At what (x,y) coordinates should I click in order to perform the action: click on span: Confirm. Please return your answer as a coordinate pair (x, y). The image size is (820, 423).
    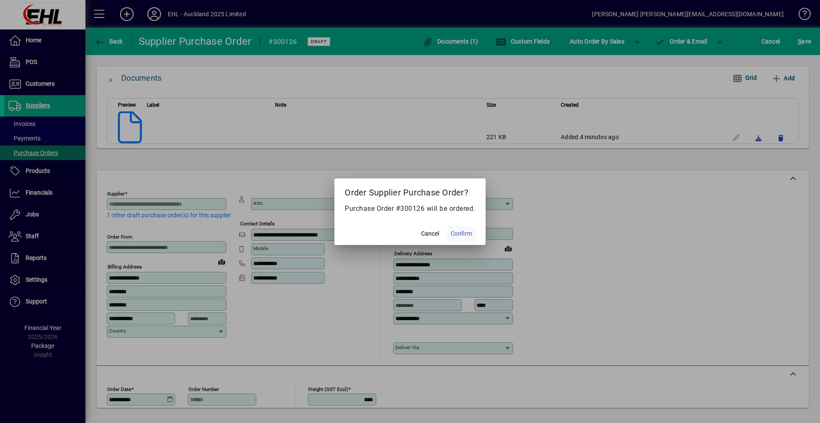
    Looking at the image, I should click on (461, 234).